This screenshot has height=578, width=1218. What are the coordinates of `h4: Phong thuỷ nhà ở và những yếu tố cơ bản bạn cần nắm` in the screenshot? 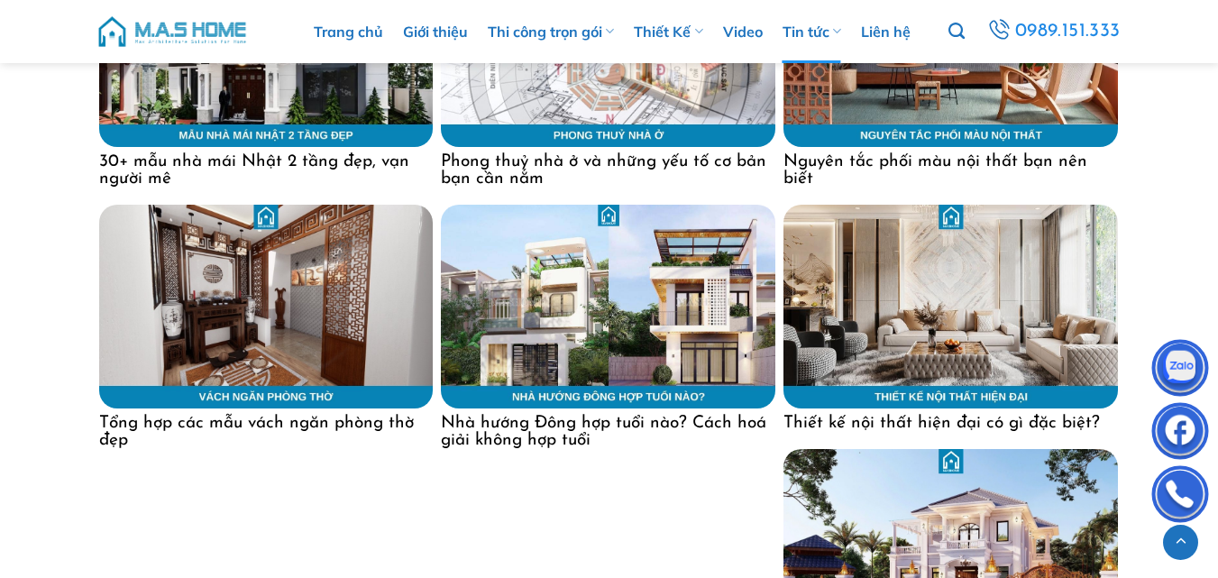 It's located at (608, 167).